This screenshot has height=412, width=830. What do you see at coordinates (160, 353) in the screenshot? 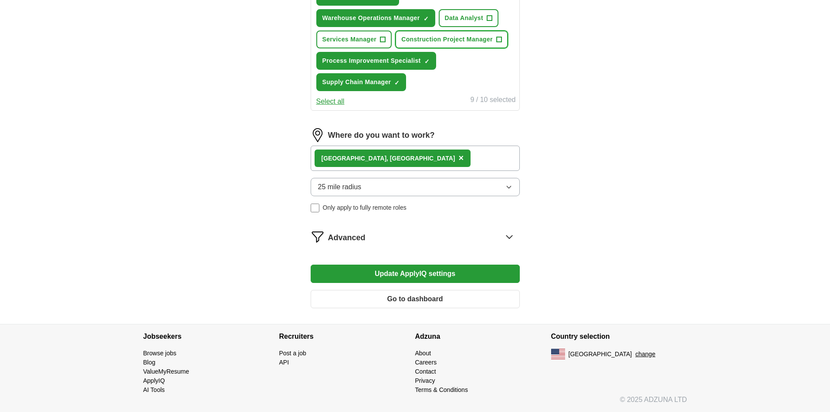
I see `a: Browse jobs` at bounding box center [160, 353].